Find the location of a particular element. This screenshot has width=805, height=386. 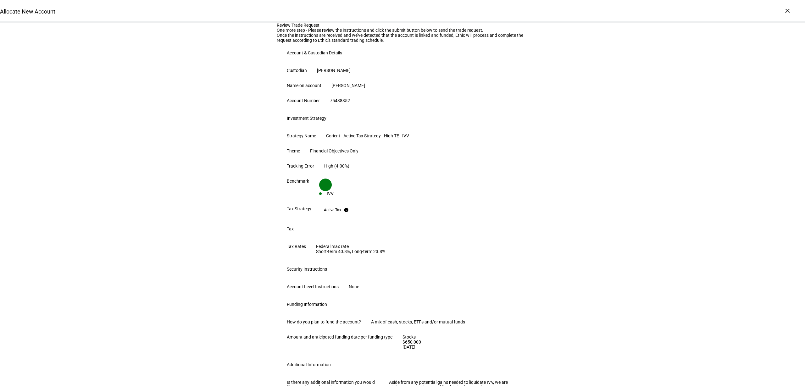

div: How do you plan to fund the account? is located at coordinates (324, 322).